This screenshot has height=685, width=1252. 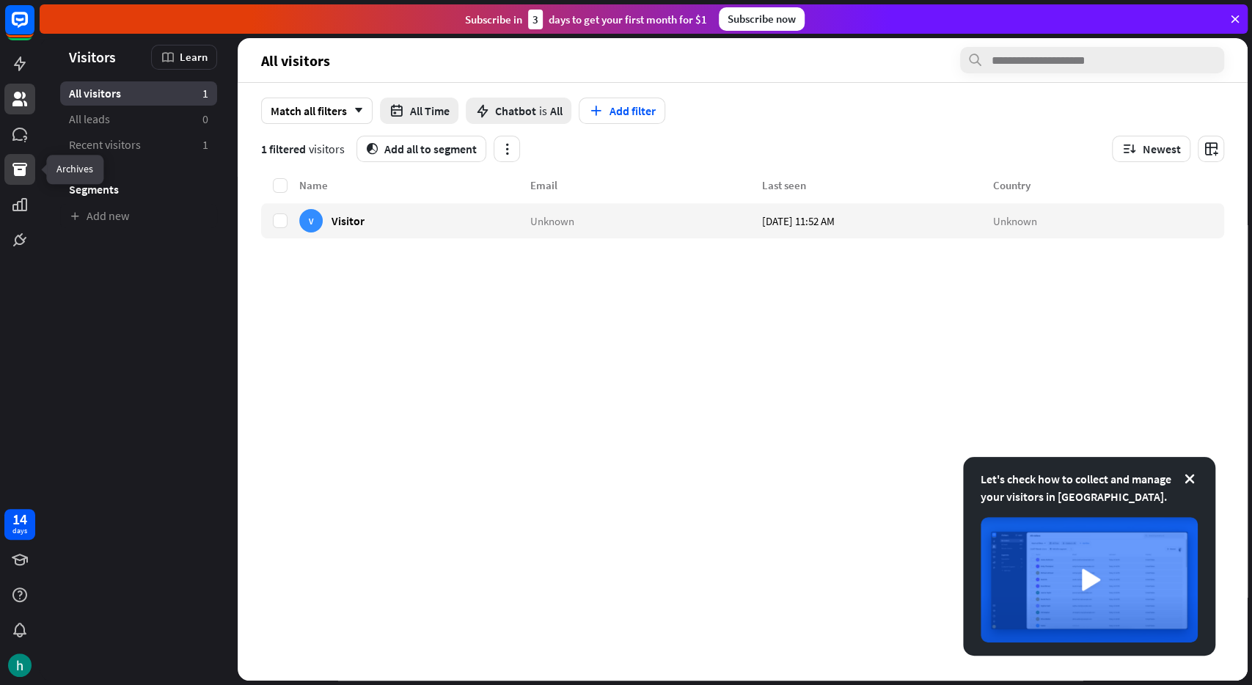 I want to click on span: visitors, so click(x=326, y=149).